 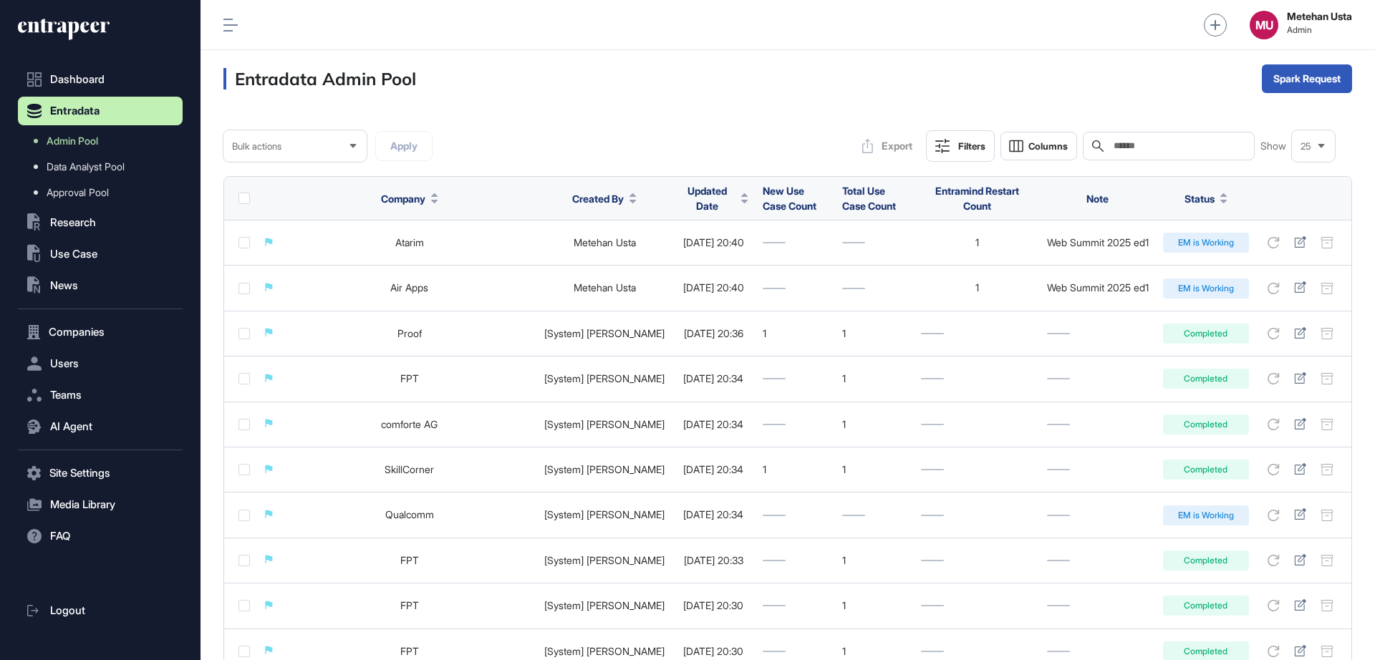 What do you see at coordinates (1306, 146) in the screenshot?
I see `span: 25` at bounding box center [1306, 146].